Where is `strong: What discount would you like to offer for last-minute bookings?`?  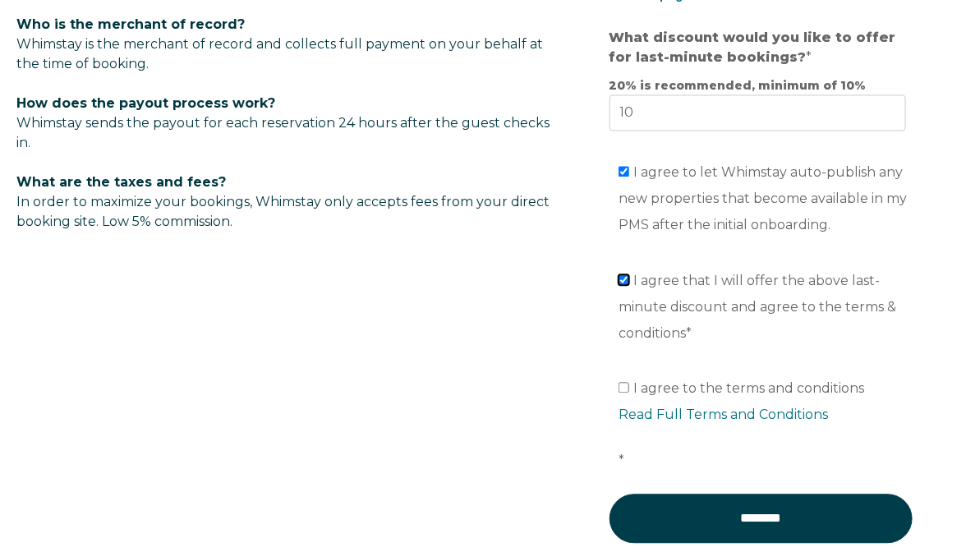
strong: What discount would you like to offer for last-minute bookings? is located at coordinates (752, 47).